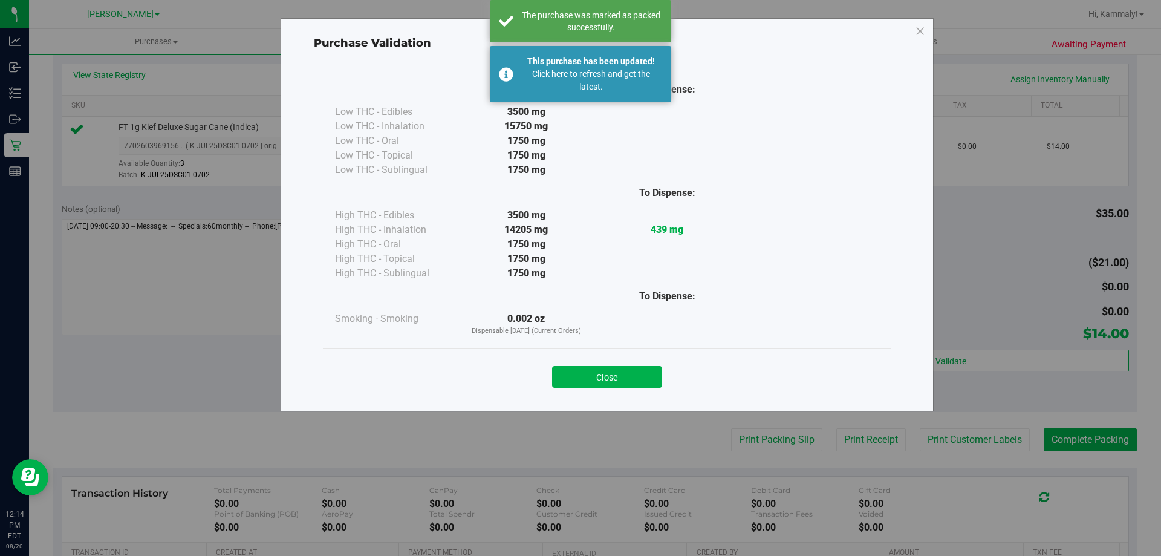 This screenshot has height=556, width=1161. What do you see at coordinates (526, 126) in the screenshot?
I see `div: 15750 mg` at bounding box center [526, 126].